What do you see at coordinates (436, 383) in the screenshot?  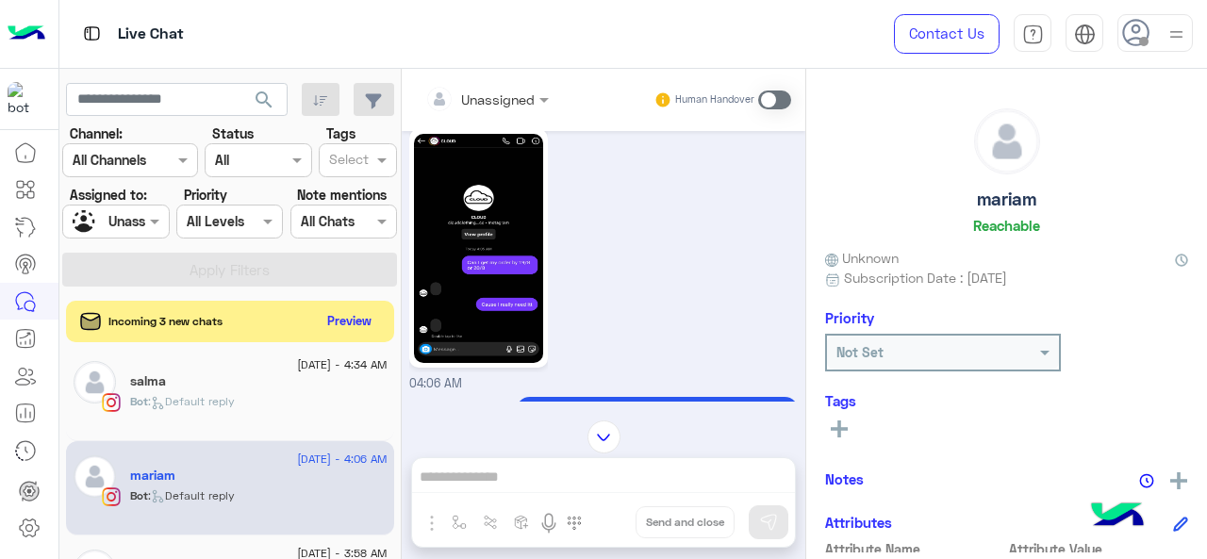 I see `span: 04:06 AM` at bounding box center [436, 383].